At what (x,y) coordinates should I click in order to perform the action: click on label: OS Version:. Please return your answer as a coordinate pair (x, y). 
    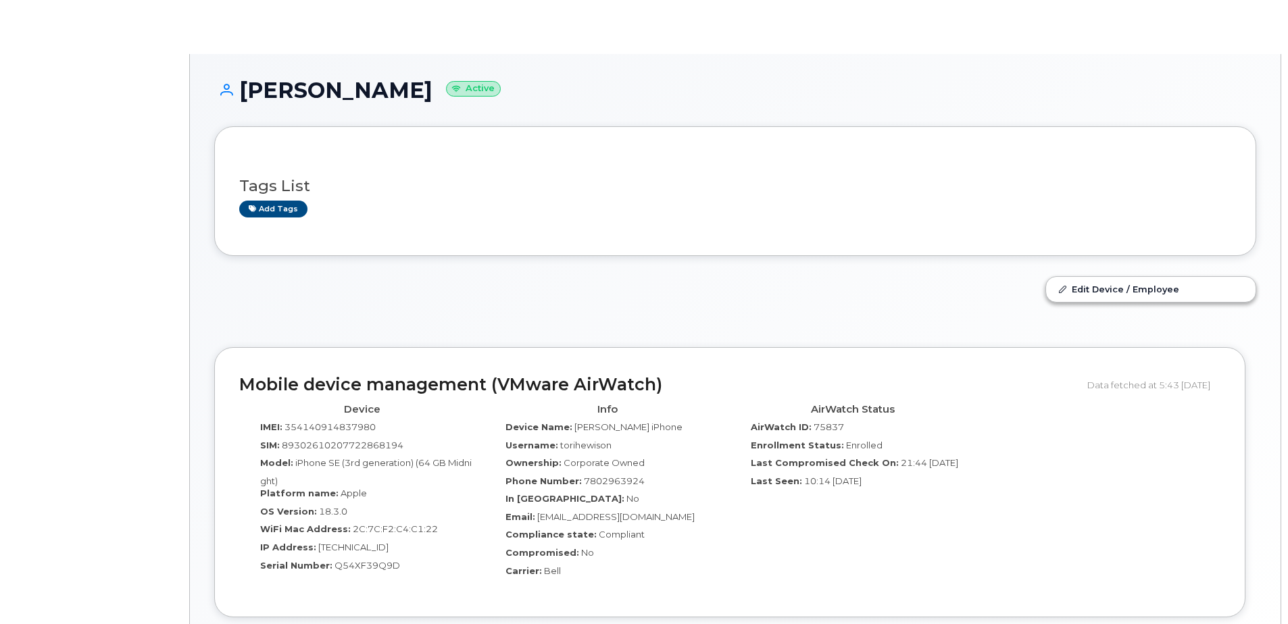
    Looking at the image, I should click on (289, 512).